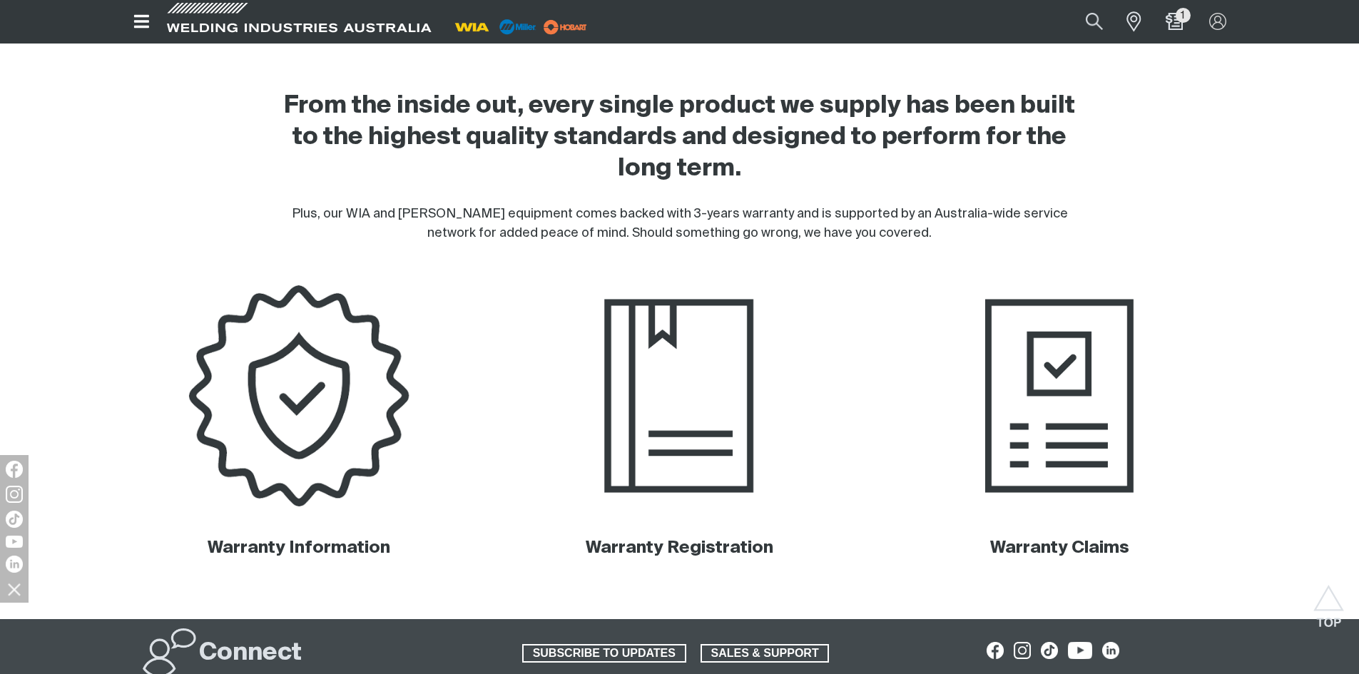  I want to click on img: Instagram, so click(14, 494).